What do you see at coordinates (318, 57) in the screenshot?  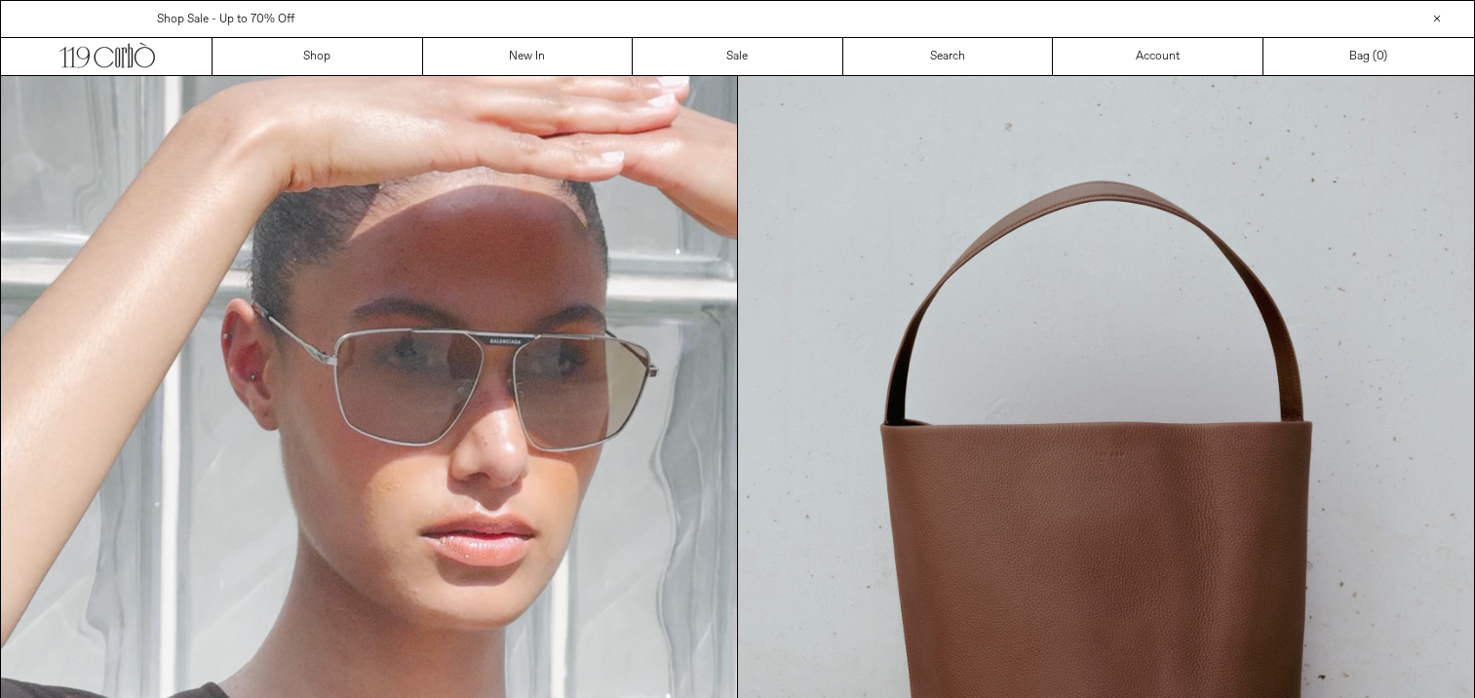 I see `a: Shop` at bounding box center [318, 57].